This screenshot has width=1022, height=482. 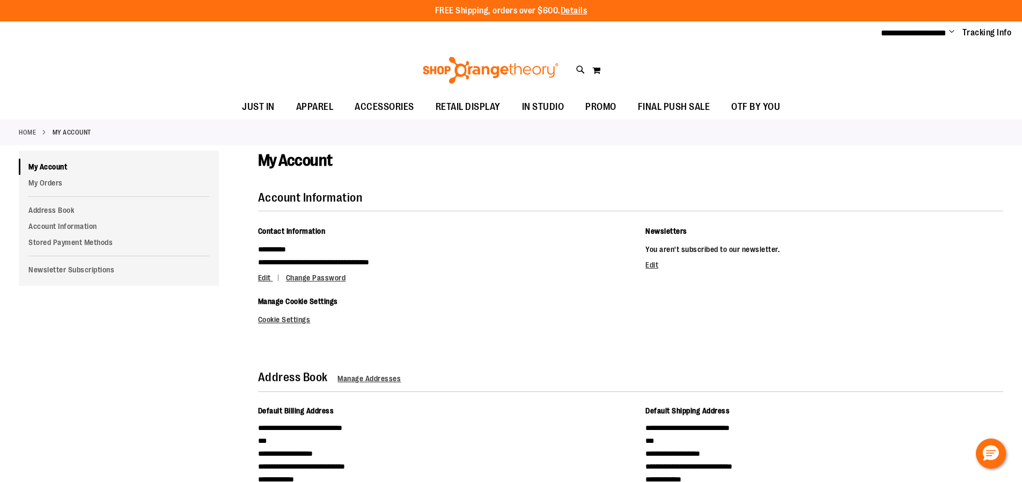 I want to click on a: Address Book, so click(x=119, y=210).